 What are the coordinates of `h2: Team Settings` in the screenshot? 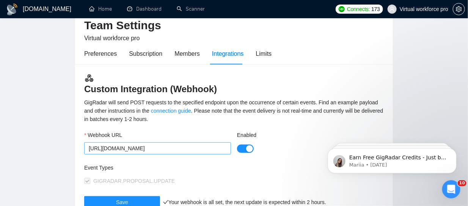 It's located at (234, 25).